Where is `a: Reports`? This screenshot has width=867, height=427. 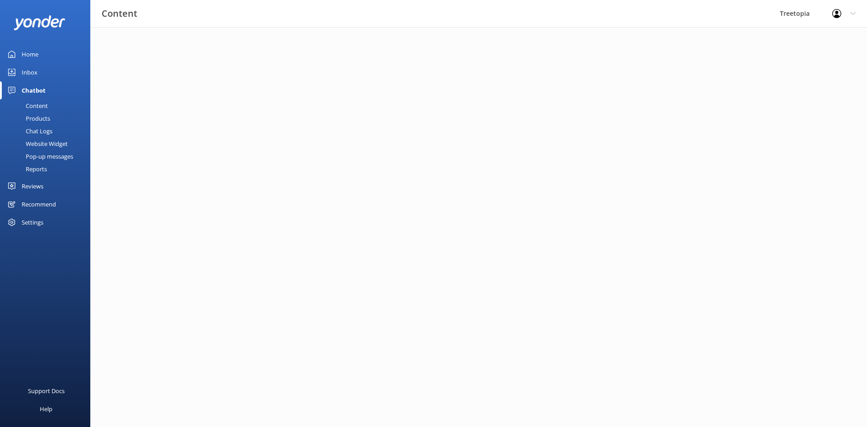
a: Reports is located at coordinates (48, 169).